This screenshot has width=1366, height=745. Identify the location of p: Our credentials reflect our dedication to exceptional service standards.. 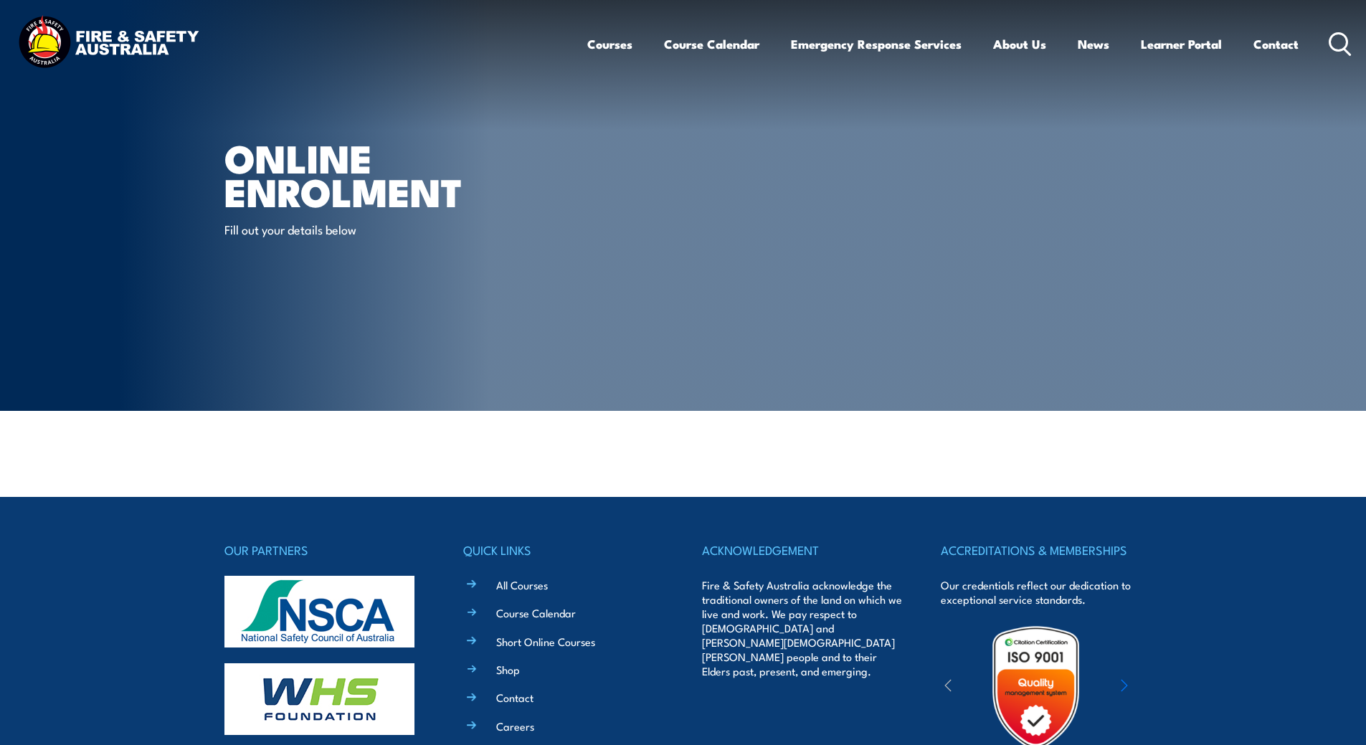
(1041, 592).